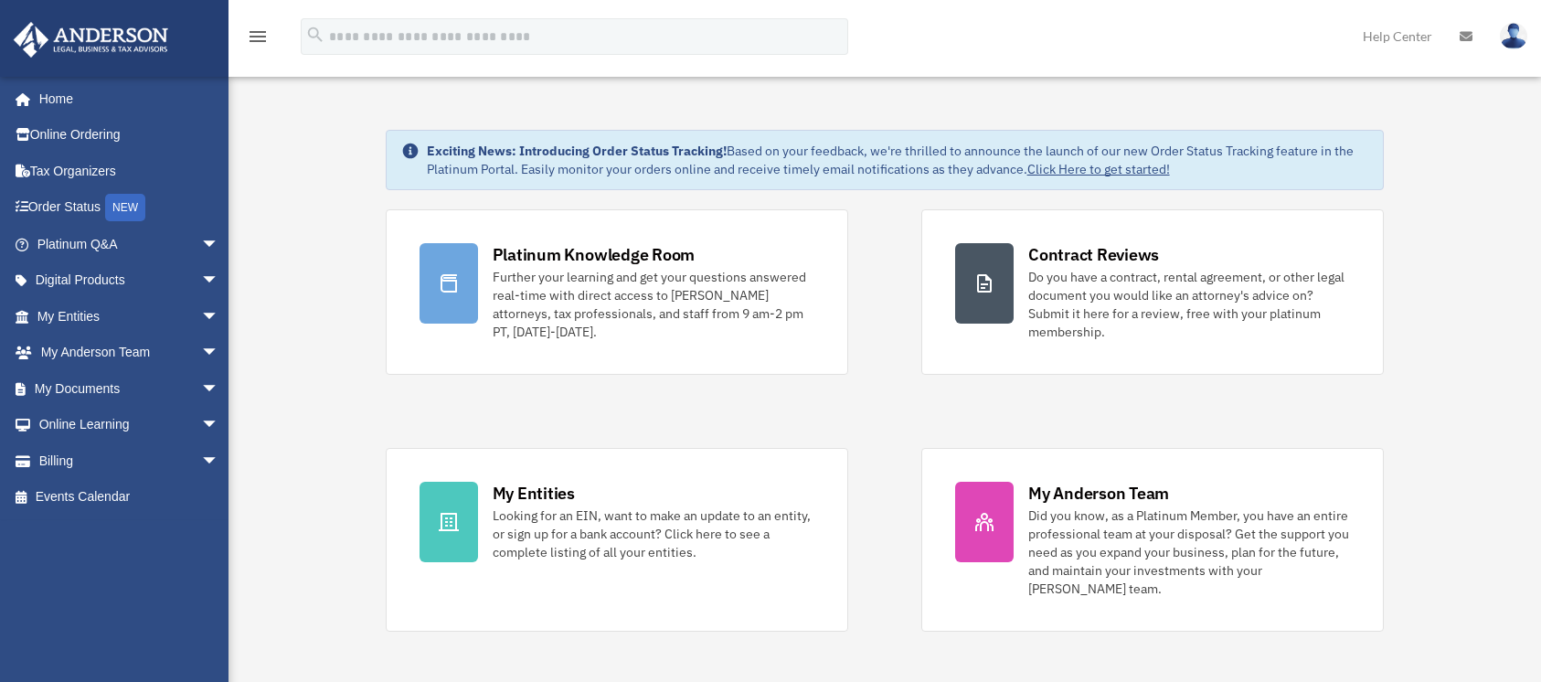  Describe the element at coordinates (130, 207) in the screenshot. I see `a: Order StatusNEW` at that location.